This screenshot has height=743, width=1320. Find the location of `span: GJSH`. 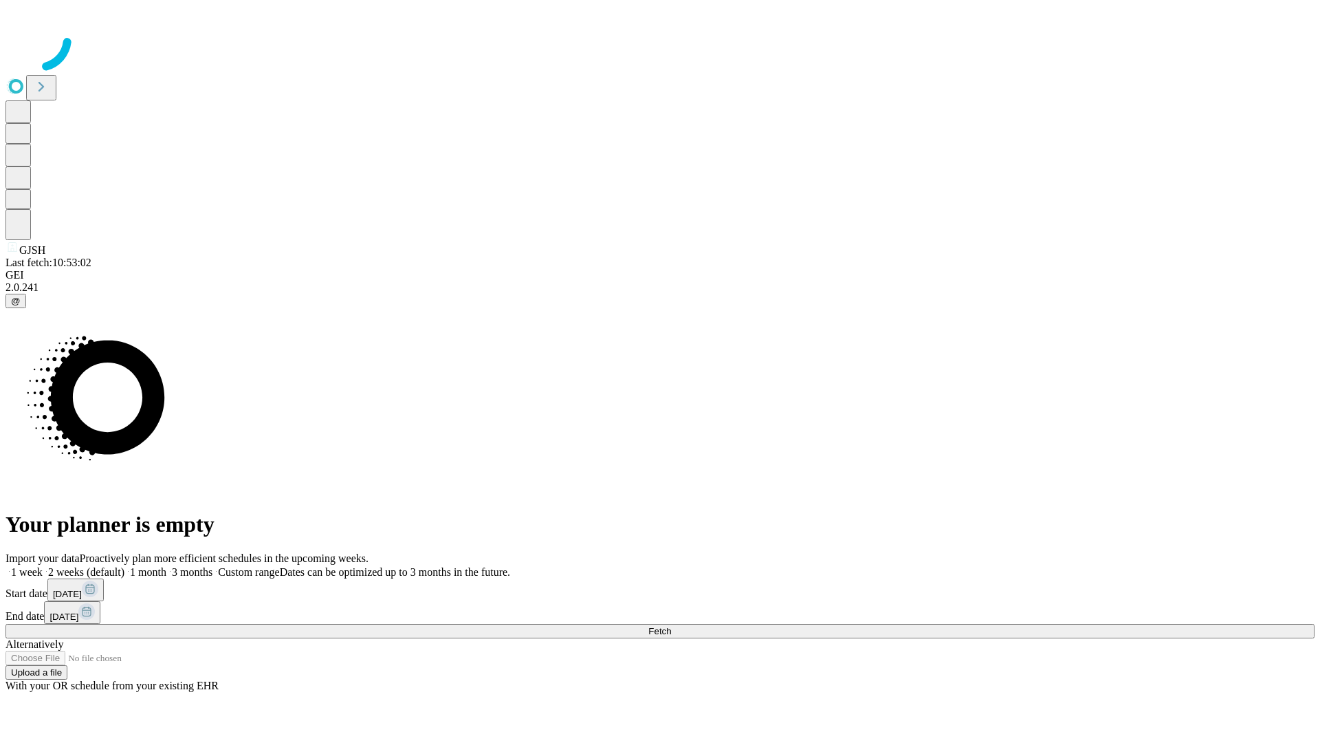

span: GJSH is located at coordinates (32, 250).